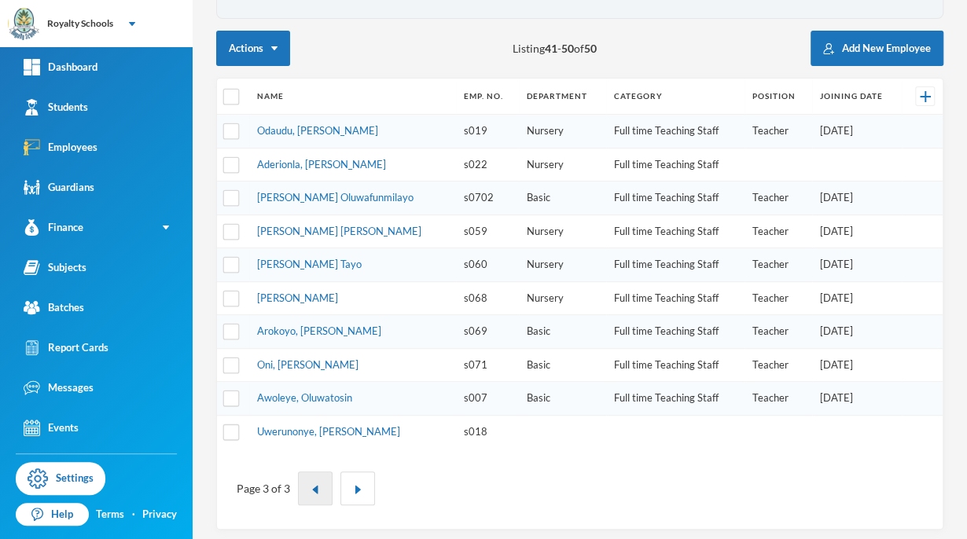 The height and width of the screenshot is (539, 967). Describe the element at coordinates (488, 399) in the screenshot. I see `td: s007` at that location.